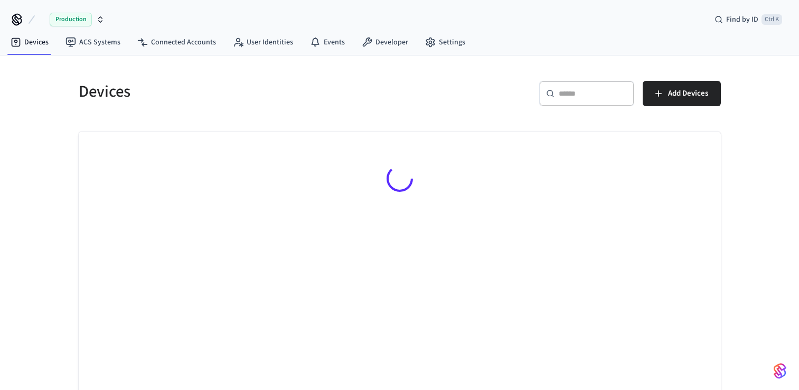  I want to click on img: SeamLogoGradient.69752ec5.svg, so click(780, 371).